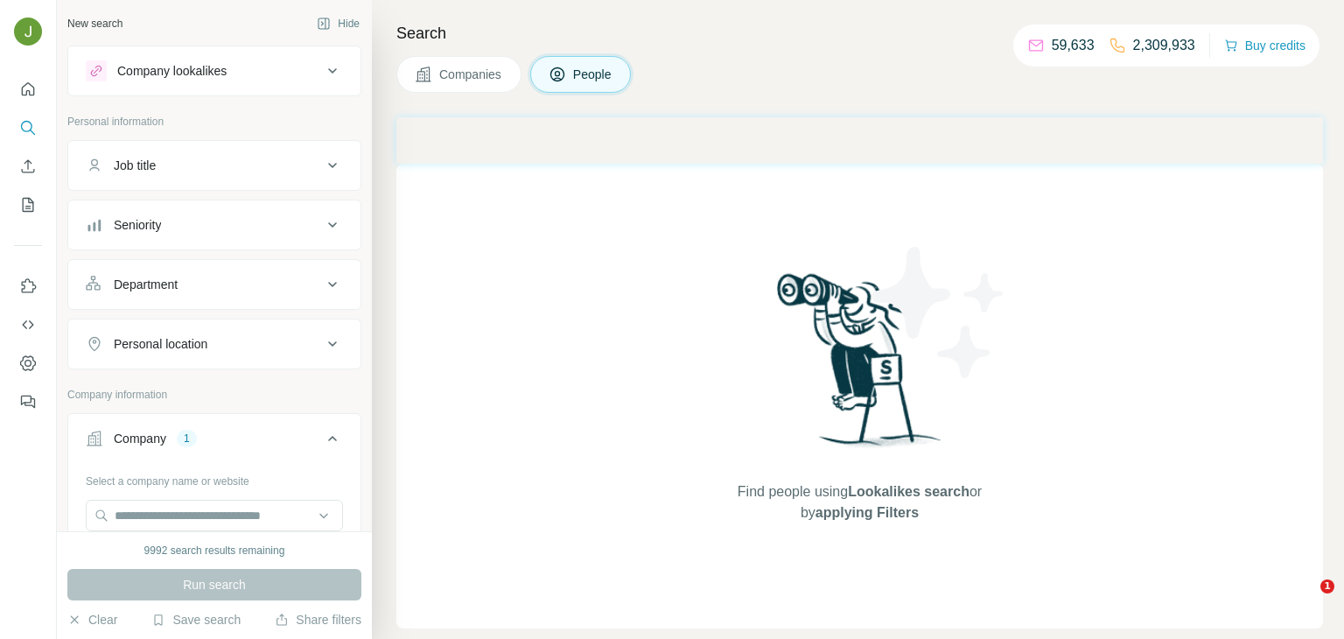 The width and height of the screenshot is (1344, 639). Describe the element at coordinates (1072, 45) in the screenshot. I see `p: 59,633` at that location.